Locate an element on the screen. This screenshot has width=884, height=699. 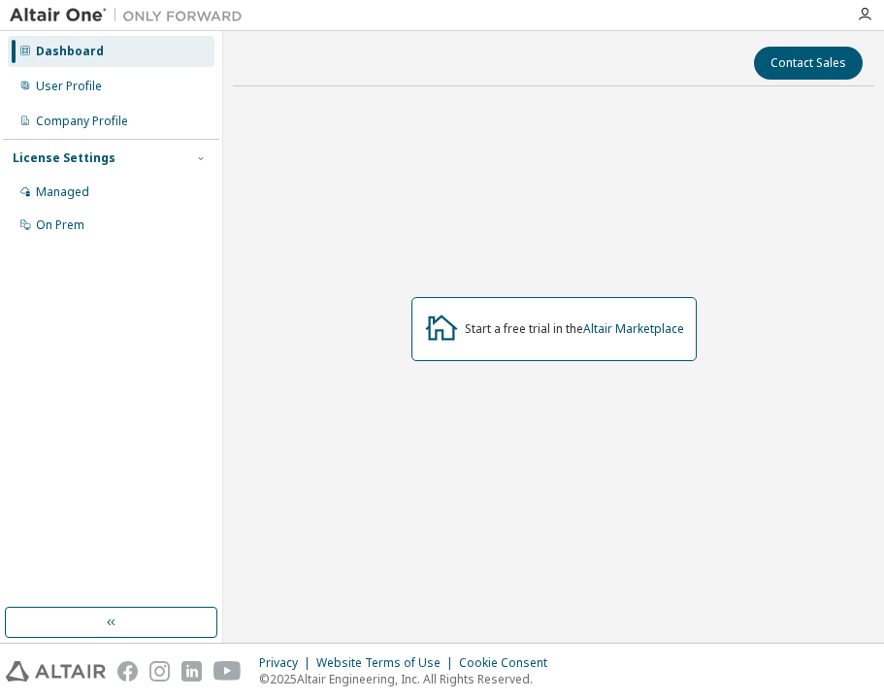
div: License Settings is located at coordinates (64, 158).